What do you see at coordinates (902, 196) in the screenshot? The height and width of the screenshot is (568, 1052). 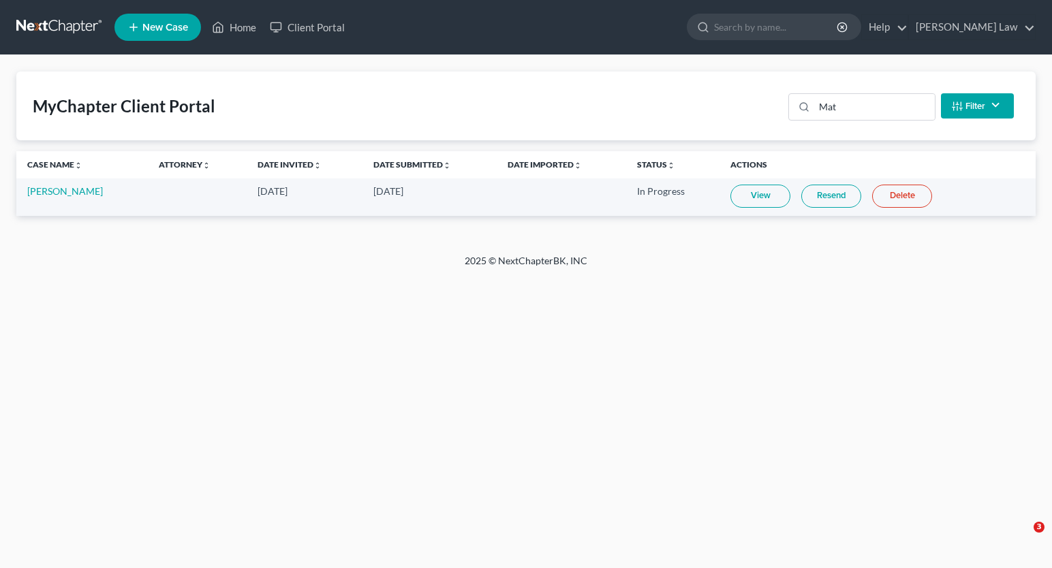 I see `a: Delete` at bounding box center [902, 196].